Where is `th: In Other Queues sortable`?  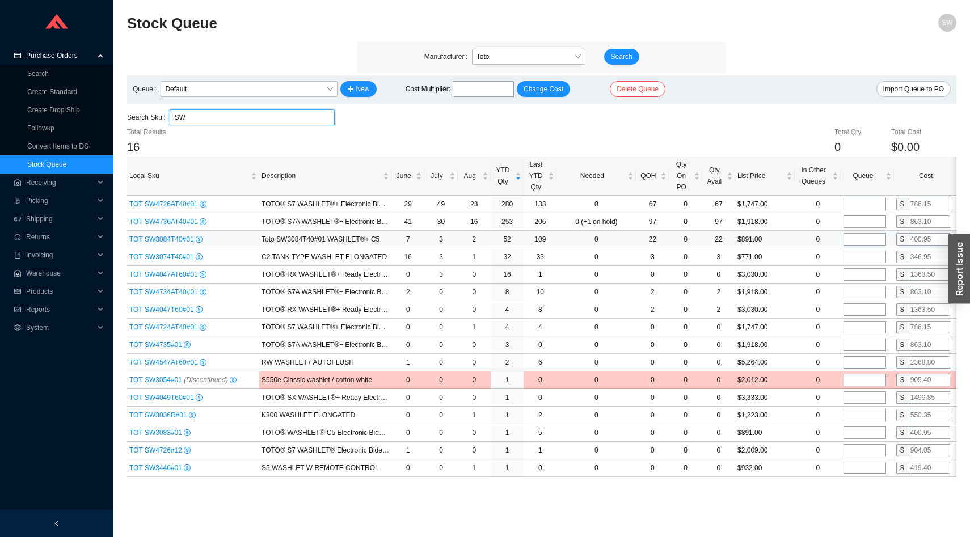 th: In Other Queues sortable is located at coordinates (818, 176).